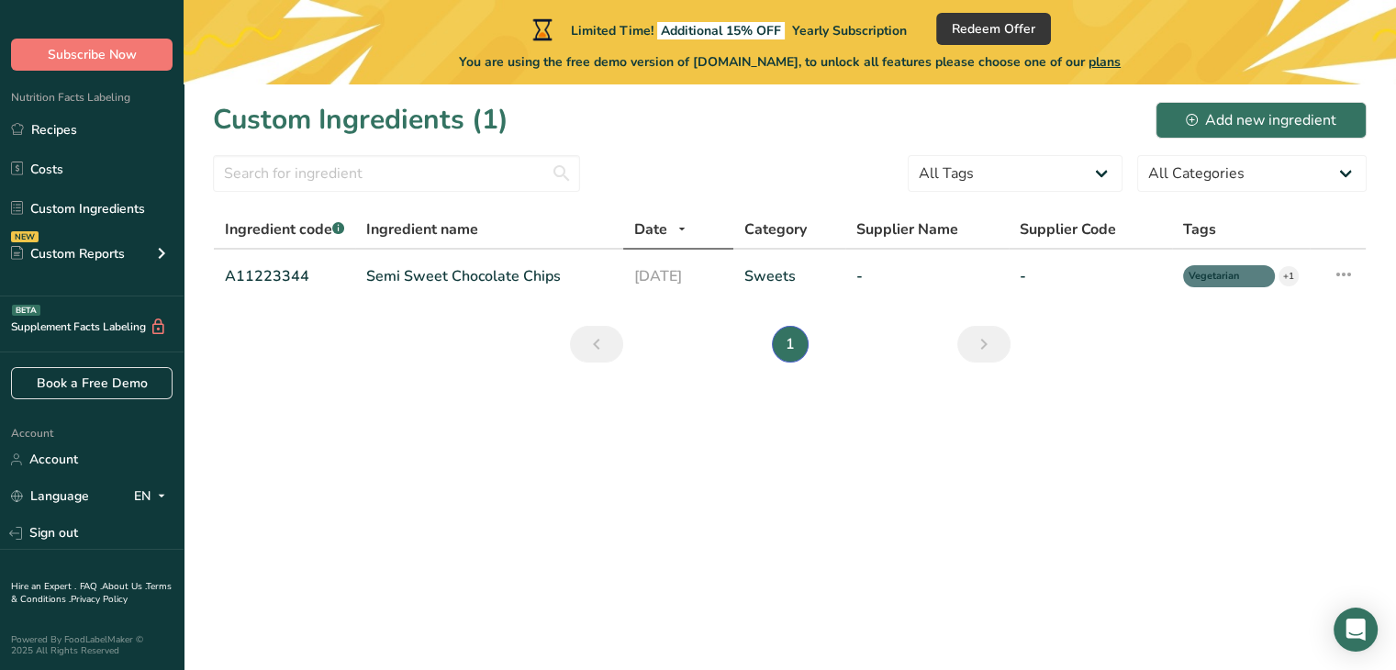  What do you see at coordinates (776, 229) in the screenshot?
I see `span: Category` at bounding box center [776, 229].